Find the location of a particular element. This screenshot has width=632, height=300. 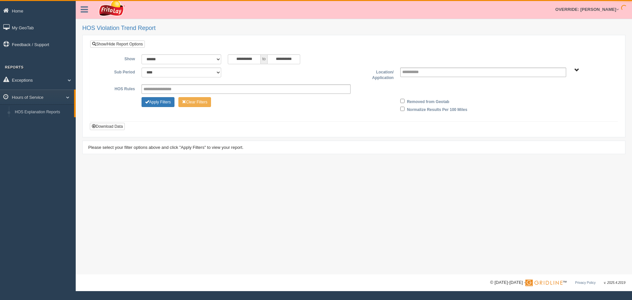

button: Download Data is located at coordinates (107, 126).